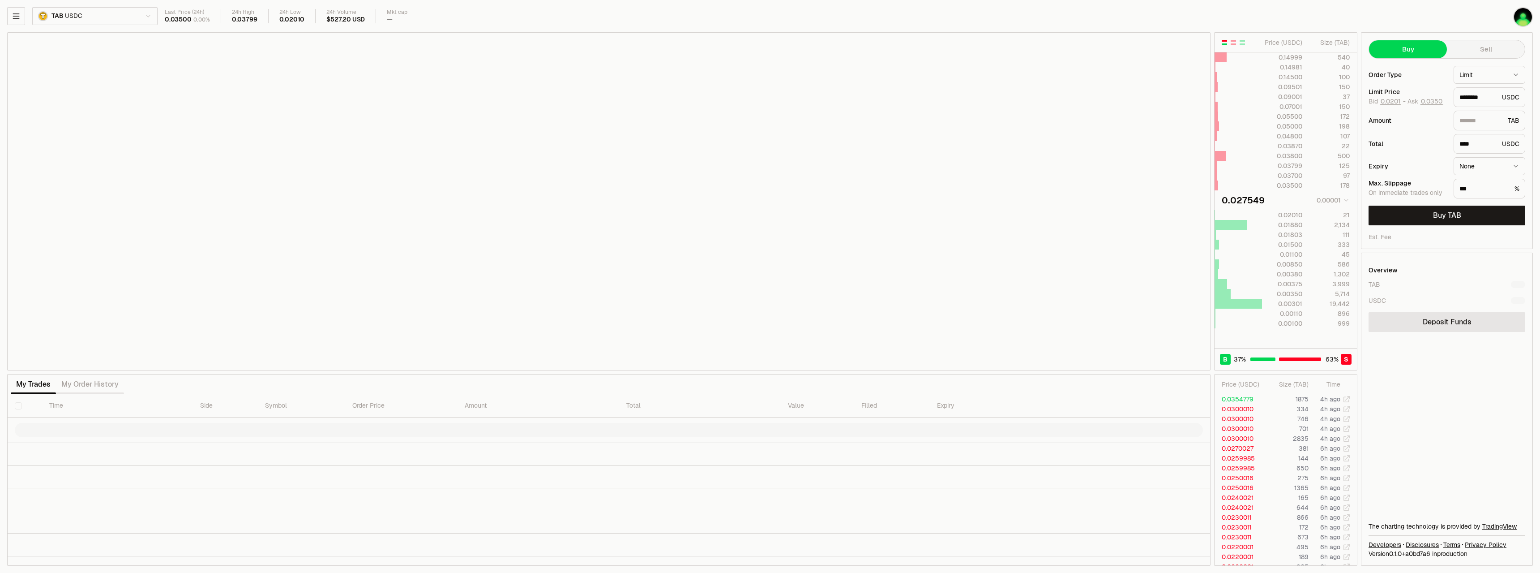  What do you see at coordinates (1330, 254) in the screenshot?
I see `div: 45` at bounding box center [1330, 254].